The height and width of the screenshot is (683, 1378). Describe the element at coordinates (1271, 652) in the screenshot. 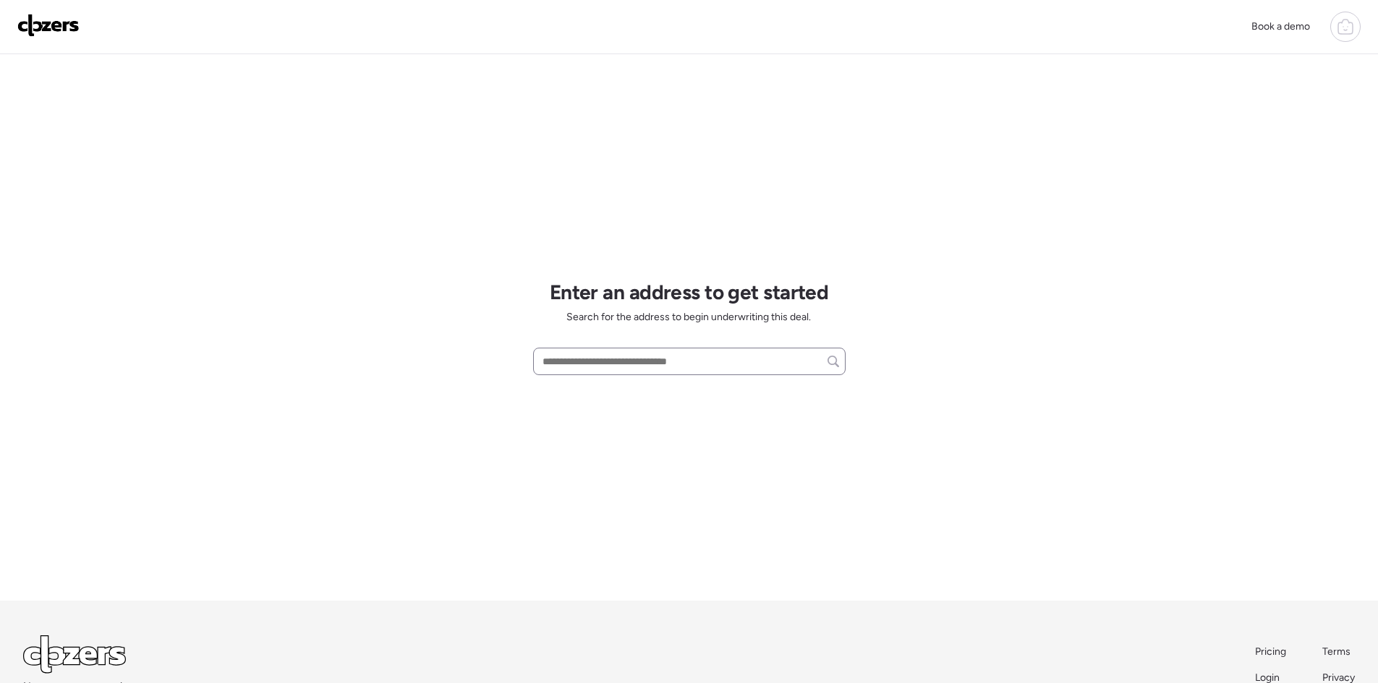

I see `a: Pricing` at that location.